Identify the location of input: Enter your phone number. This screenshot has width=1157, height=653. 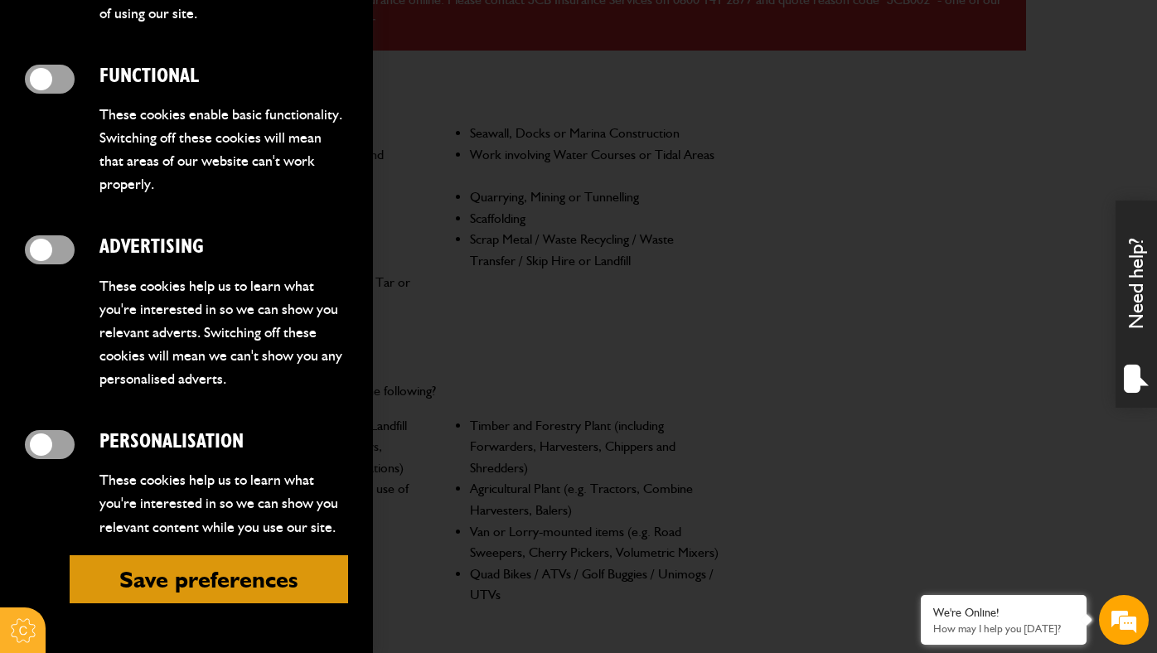
(162, 269).